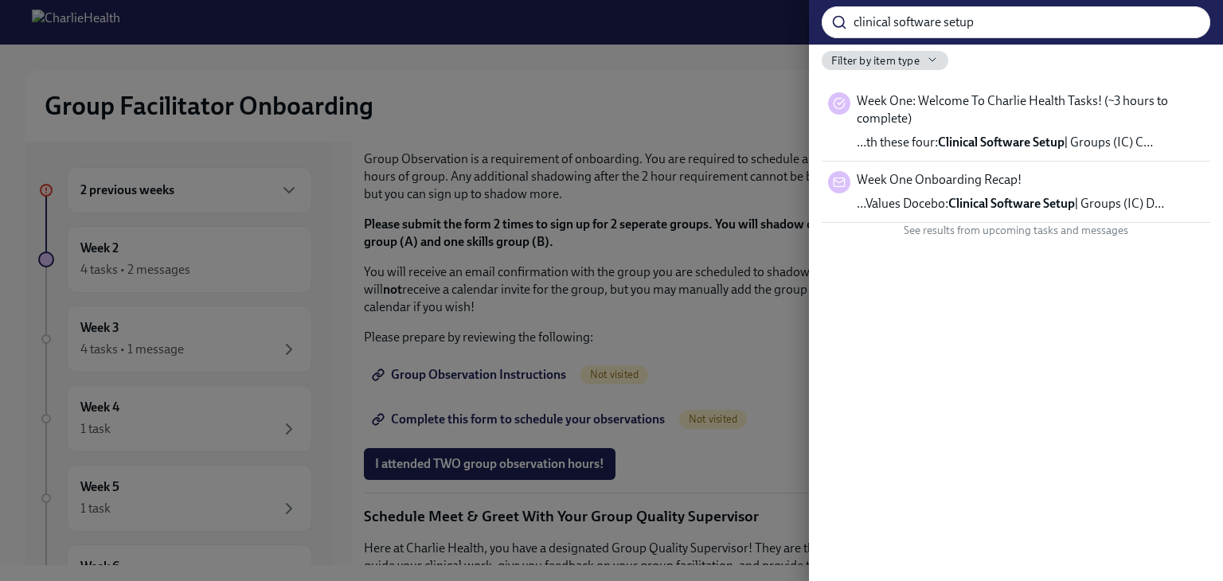 This screenshot has height=581, width=1223. What do you see at coordinates (1030, 110) in the screenshot?
I see `span: Week One: Welcome To Charlie Health Tasks! (~3 hours to complete)` at bounding box center [1030, 110].